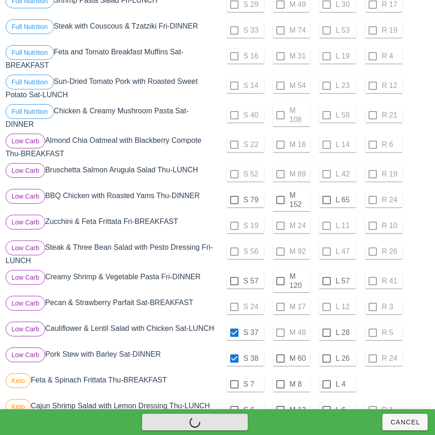  Describe the element at coordinates (111, 333) in the screenshot. I see `div: Cauliflower & Lentil Salad with Chicken Sat-LUNCH` at that location.